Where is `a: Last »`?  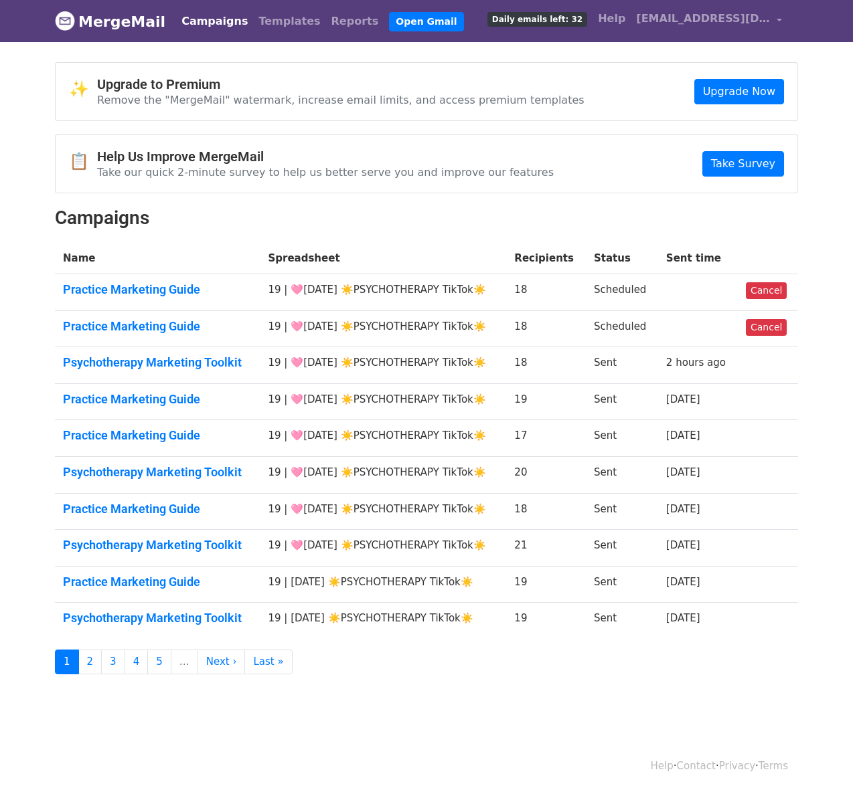 a: Last » is located at coordinates (268, 662).